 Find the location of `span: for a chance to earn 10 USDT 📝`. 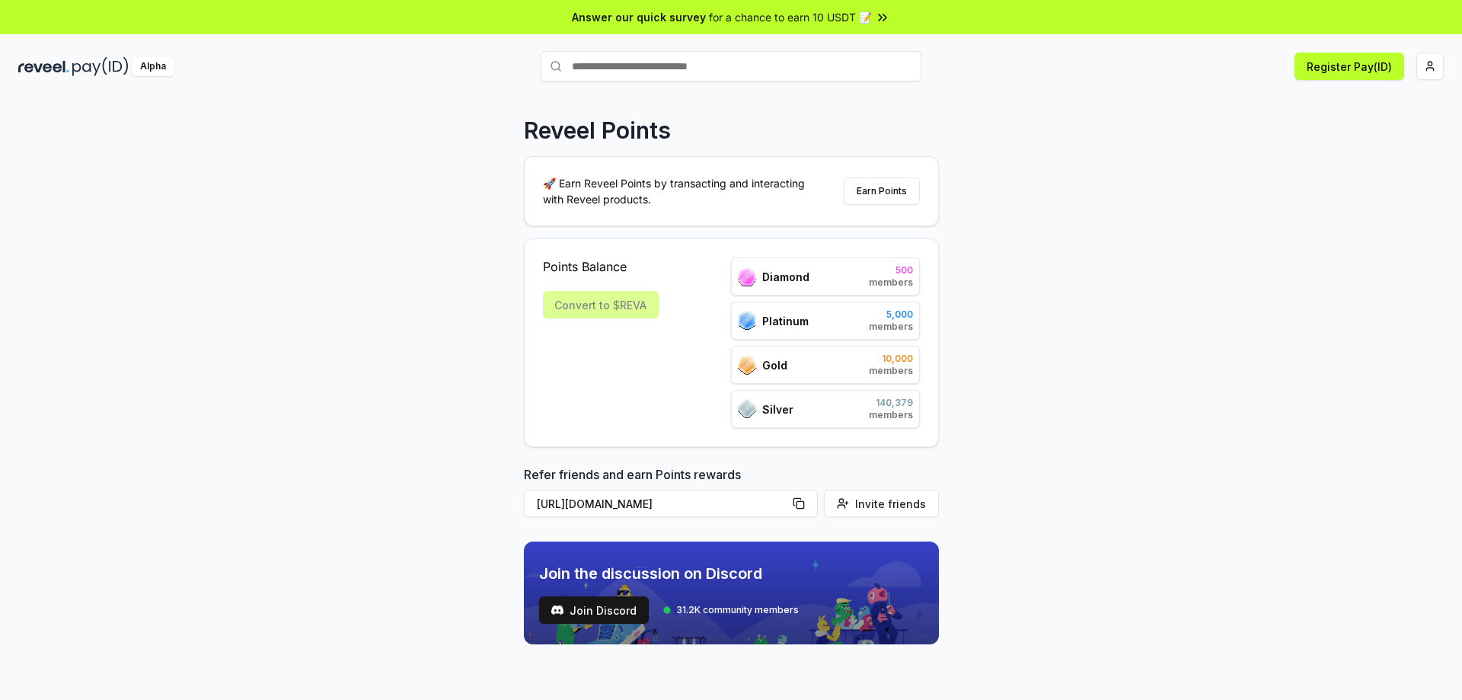

span: for a chance to earn 10 USDT 📝 is located at coordinates (791, 17).